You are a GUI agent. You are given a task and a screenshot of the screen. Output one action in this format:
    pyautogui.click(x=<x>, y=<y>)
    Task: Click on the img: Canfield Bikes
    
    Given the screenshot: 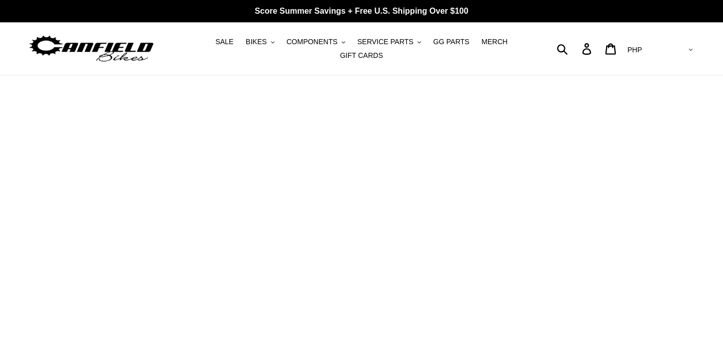 What is the action you would take?
    pyautogui.click(x=92, y=49)
    